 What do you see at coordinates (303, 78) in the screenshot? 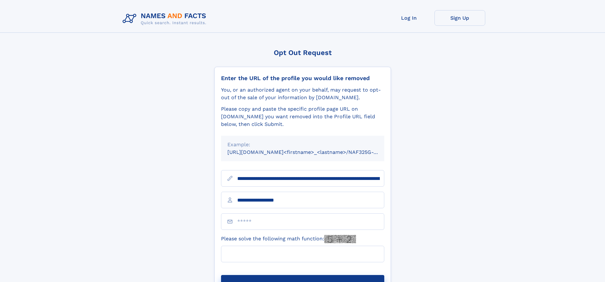
I see `div: Enter the URL of the profile you would like removed` at bounding box center [303, 78].